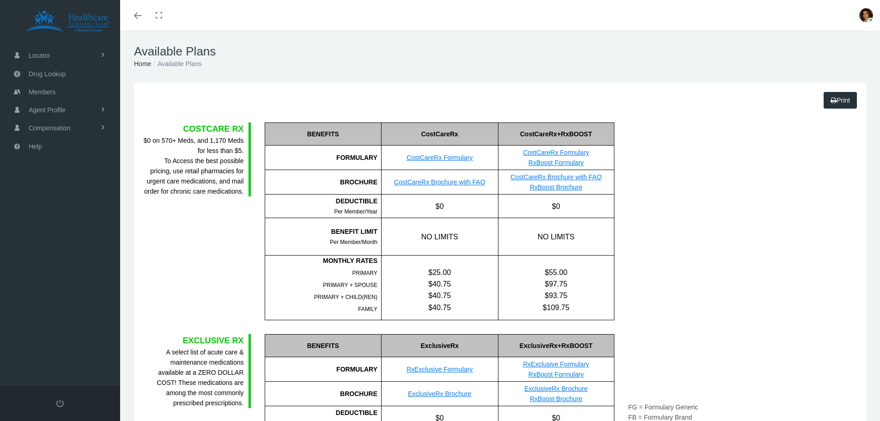  Describe the element at coordinates (556, 134) in the screenshot. I see `div: CostCareRx+RxBOOST` at that location.